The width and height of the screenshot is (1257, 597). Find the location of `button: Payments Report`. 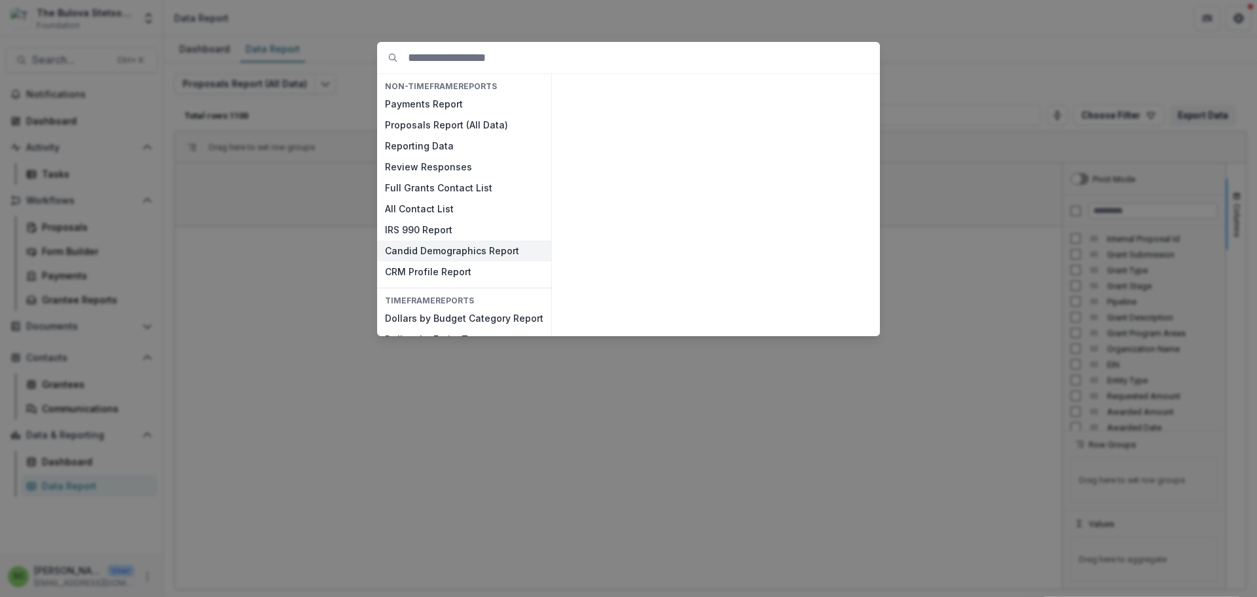

button: Payments Report is located at coordinates (464, 104).